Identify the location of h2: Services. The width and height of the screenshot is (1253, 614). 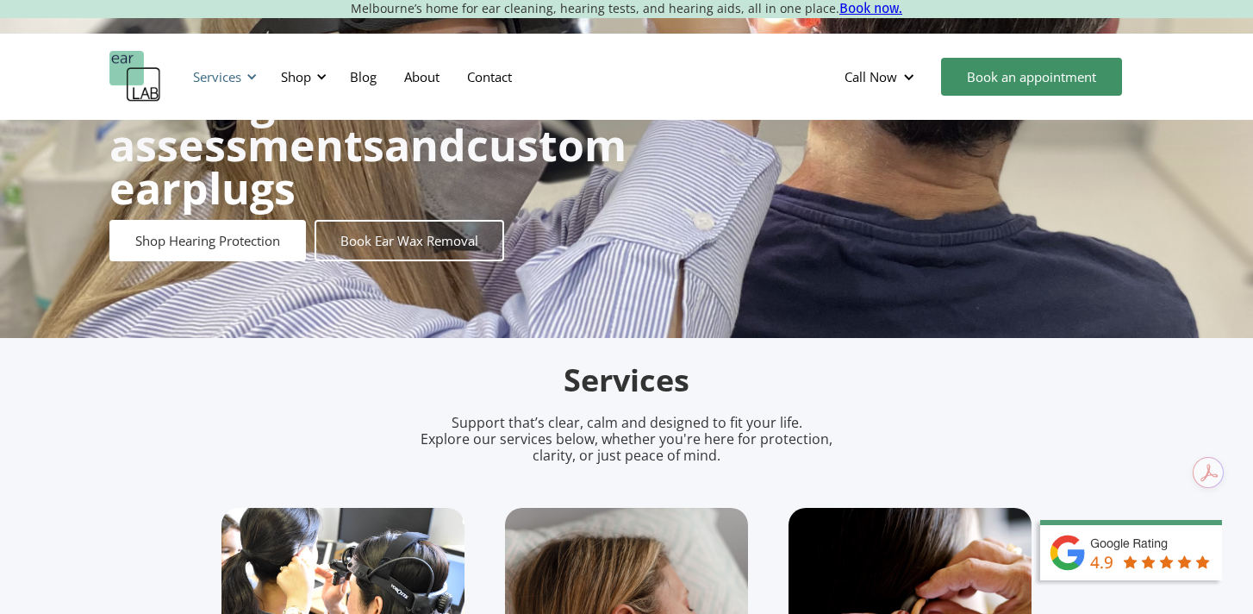
(627, 380).